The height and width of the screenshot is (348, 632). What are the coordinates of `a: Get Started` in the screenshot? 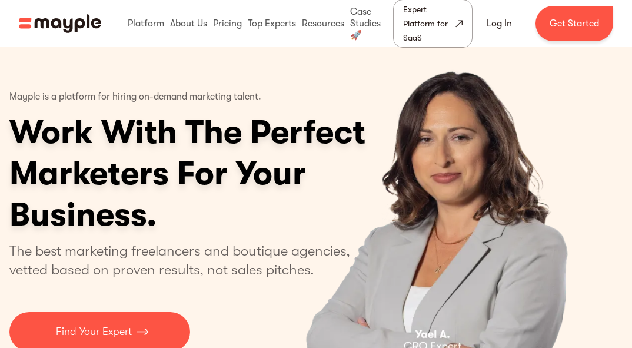 It's located at (574, 24).